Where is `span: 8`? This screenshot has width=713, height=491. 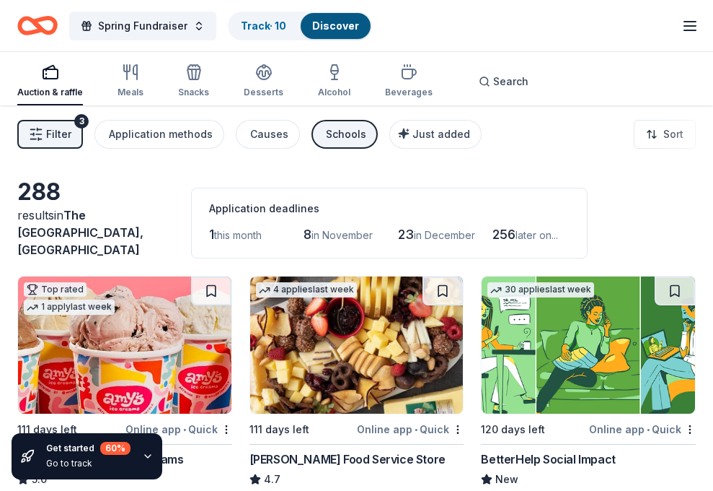
span: 8 is located at coordinates (307, 234).